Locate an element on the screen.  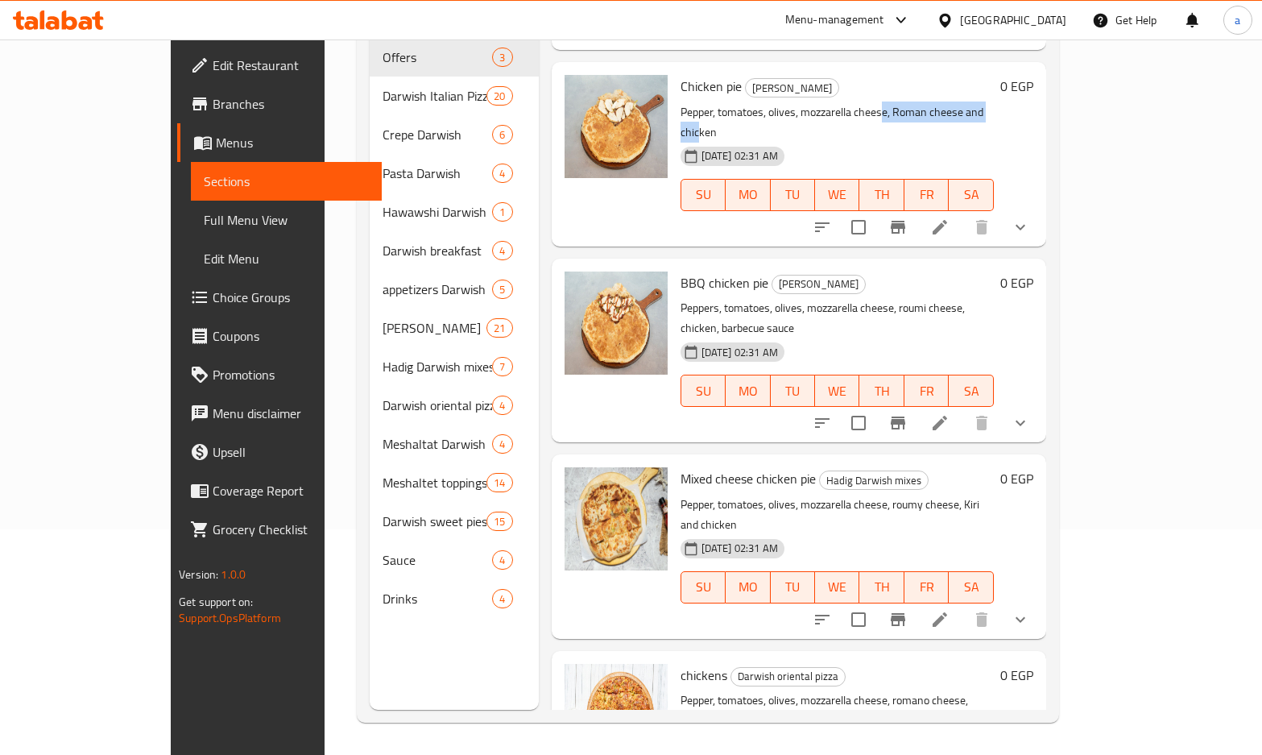
img: Chicken pie is located at coordinates (616, 126).